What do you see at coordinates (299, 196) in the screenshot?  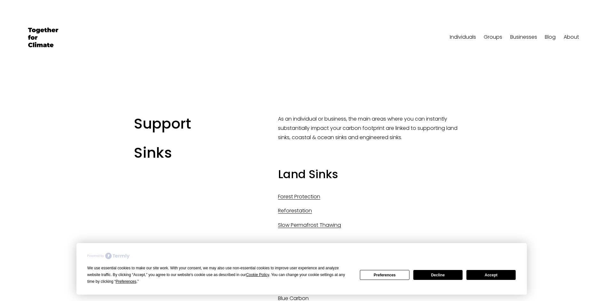 I see `a: Forest Protection` at bounding box center [299, 196].